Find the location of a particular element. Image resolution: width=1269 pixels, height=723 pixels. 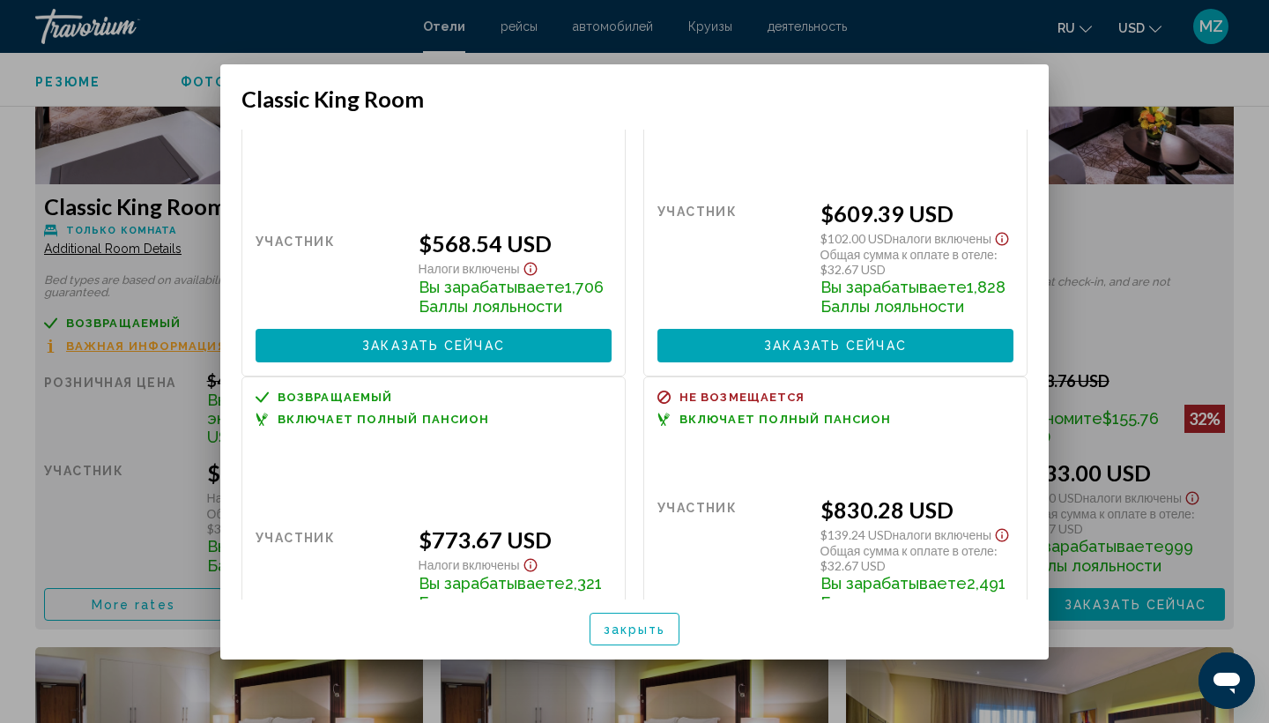

div: $609.39 USD is located at coordinates (917, 213).